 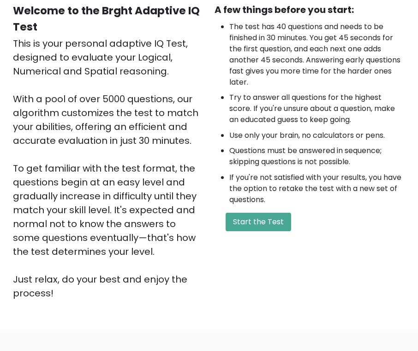 I want to click on button: Start the Test, so click(x=259, y=222).